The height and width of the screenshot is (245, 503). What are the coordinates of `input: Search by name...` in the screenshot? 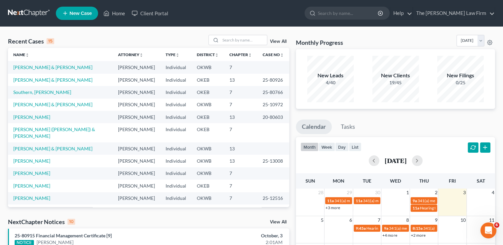 It's located at (348, 13).